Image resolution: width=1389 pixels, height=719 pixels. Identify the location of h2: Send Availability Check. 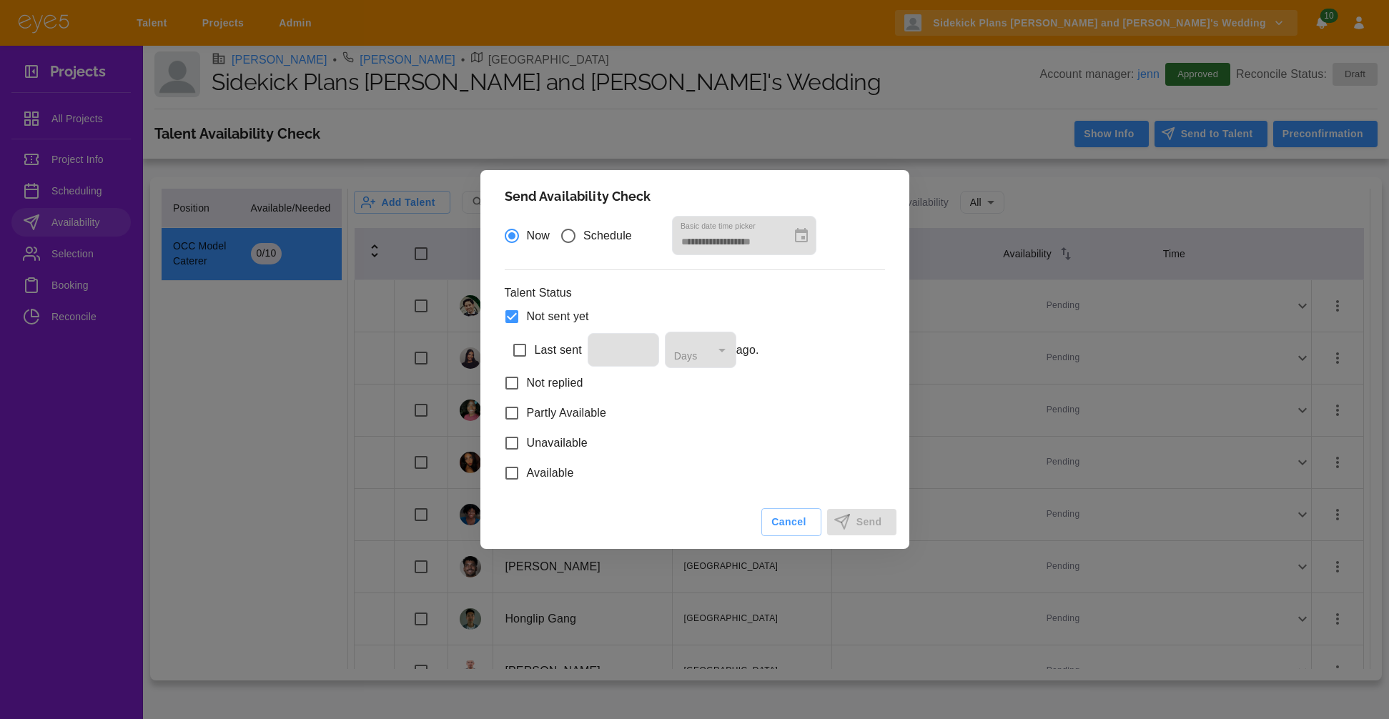
(695, 197).